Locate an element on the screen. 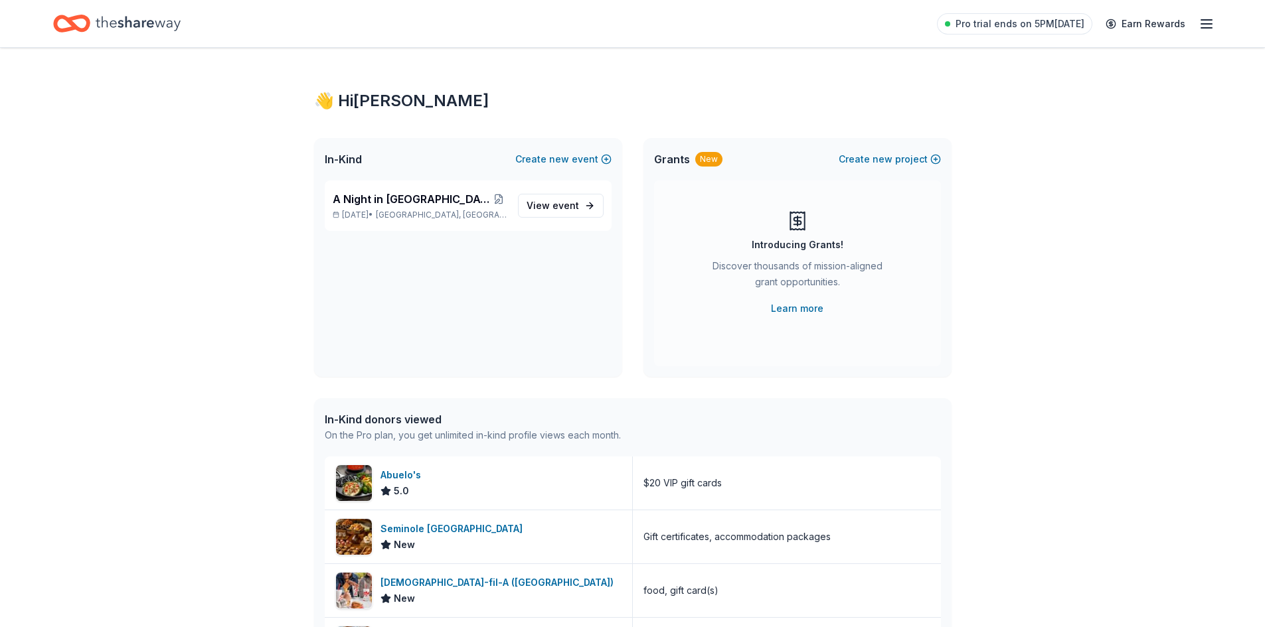 This screenshot has width=1265, height=627. img: Image for Abuelo's is located at coordinates (354, 483).